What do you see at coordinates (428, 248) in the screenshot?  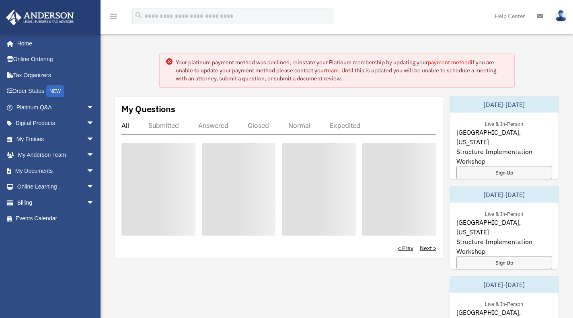 I see `a: Next >` at bounding box center [428, 248].